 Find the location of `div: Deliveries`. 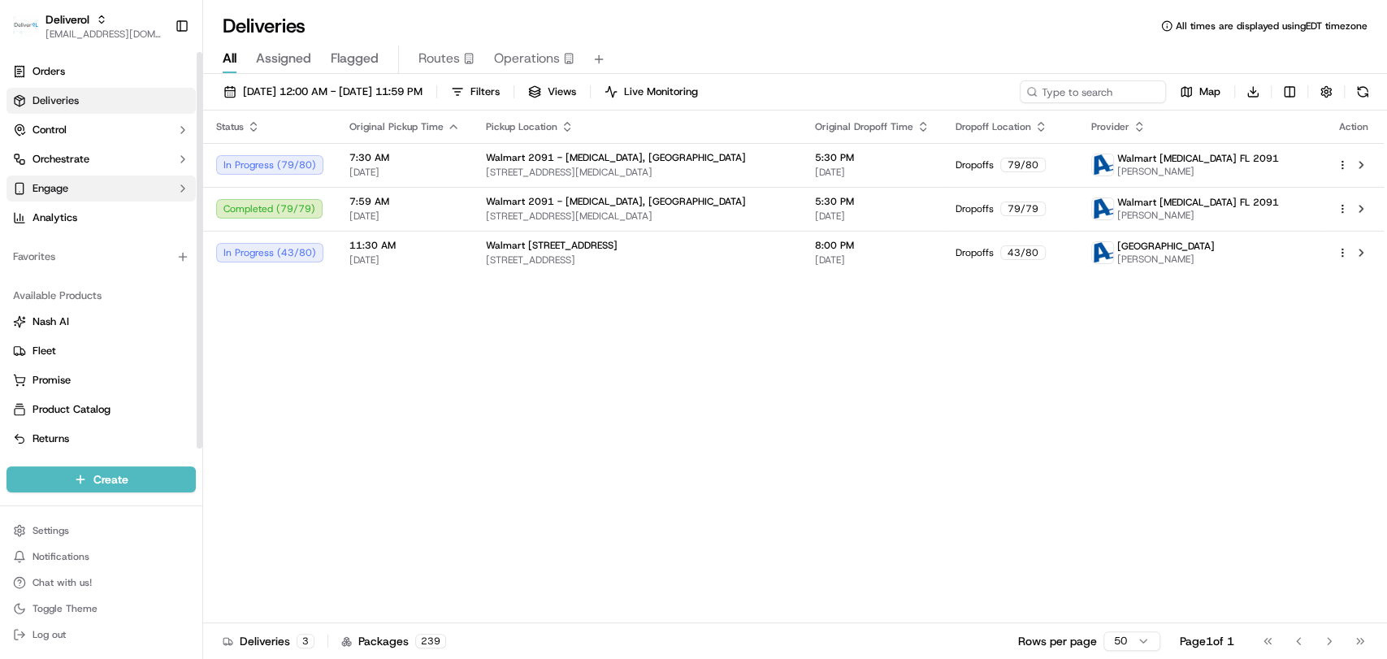

div: Deliveries is located at coordinates (268, 641).